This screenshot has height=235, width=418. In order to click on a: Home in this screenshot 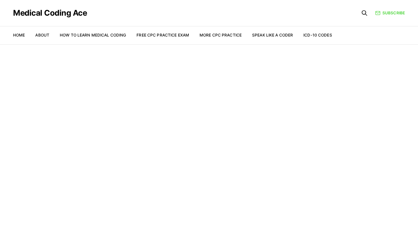, I will do `click(19, 35)`.